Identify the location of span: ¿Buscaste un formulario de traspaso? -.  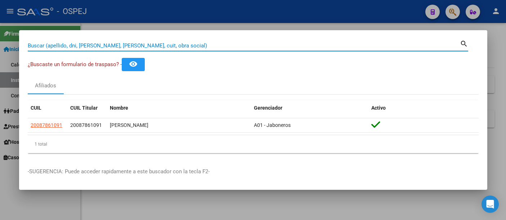
(75, 64).